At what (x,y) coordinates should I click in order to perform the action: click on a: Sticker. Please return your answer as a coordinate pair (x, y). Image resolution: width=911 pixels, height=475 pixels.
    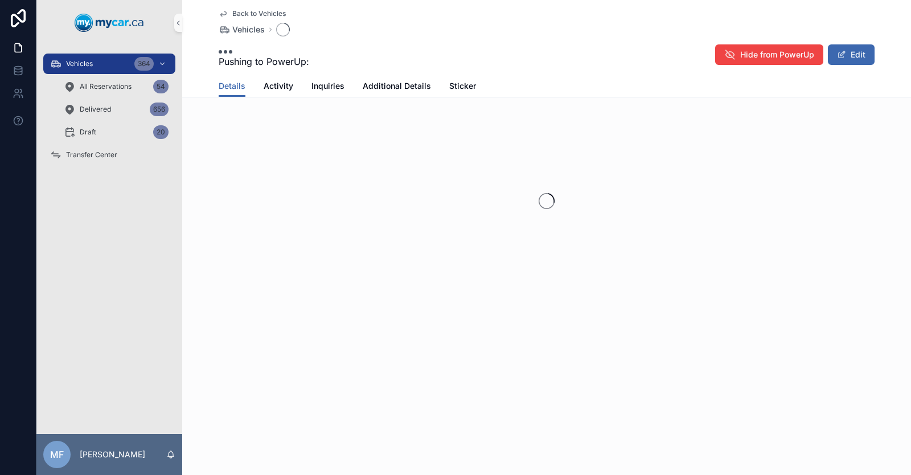
    Looking at the image, I should click on (463, 87).